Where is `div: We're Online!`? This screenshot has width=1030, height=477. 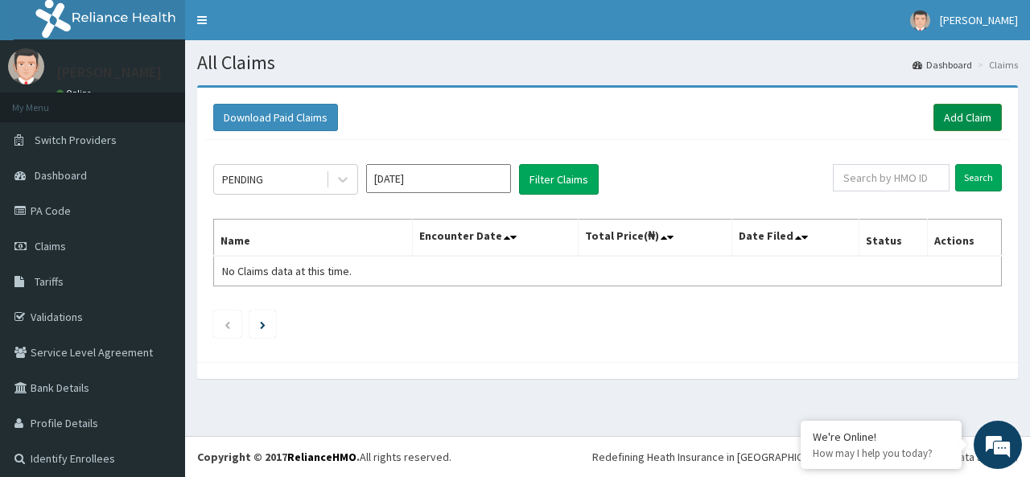
div: We're Online! is located at coordinates (881, 437).